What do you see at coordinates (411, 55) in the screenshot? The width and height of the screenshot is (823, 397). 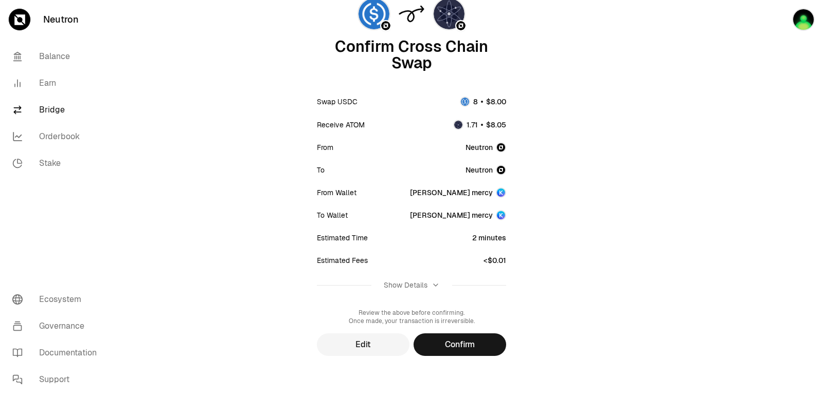 I see `div: Confirm Cross Chain Swap` at bounding box center [411, 55].